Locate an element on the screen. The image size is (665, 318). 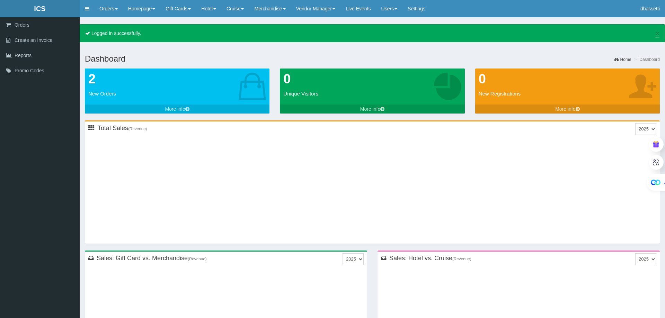
li: Dashboard is located at coordinates (646, 60).